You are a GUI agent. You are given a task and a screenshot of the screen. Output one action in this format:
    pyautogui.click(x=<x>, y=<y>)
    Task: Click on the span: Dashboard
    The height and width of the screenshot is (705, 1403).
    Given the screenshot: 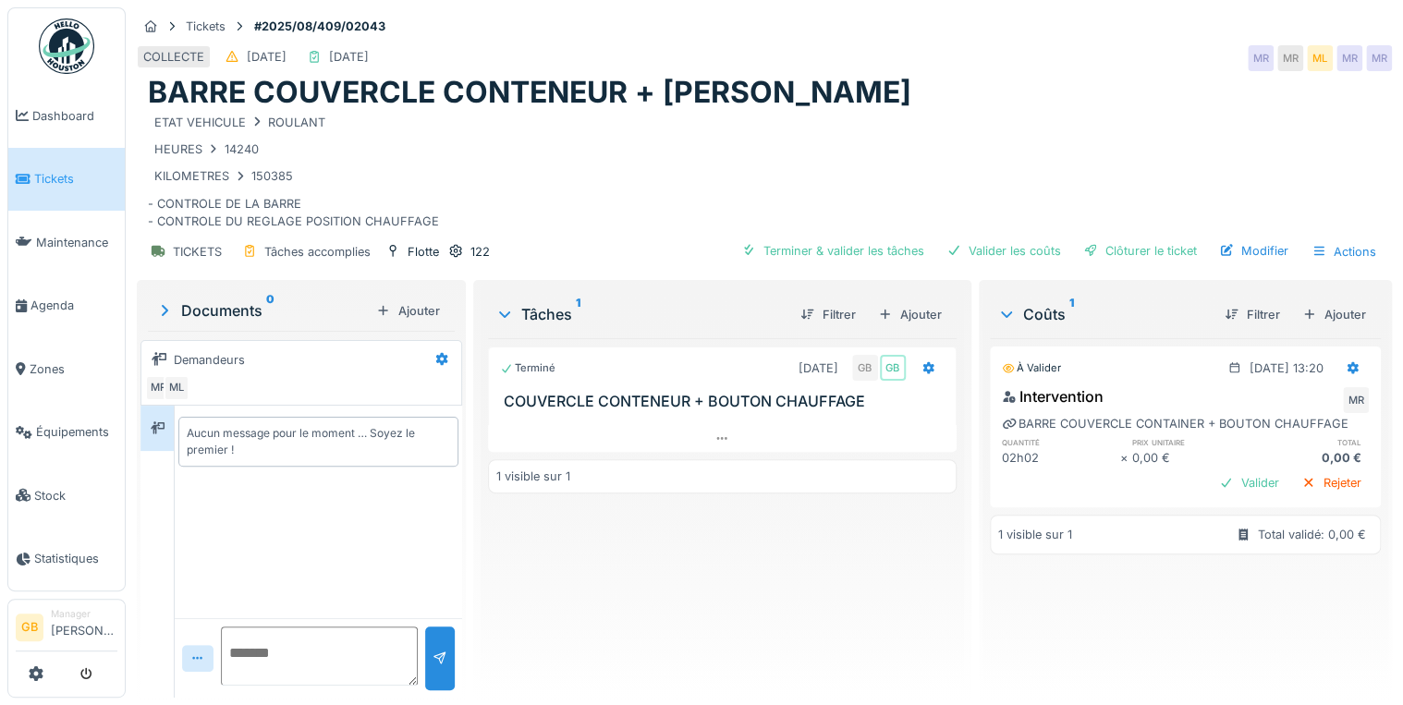 What is the action you would take?
    pyautogui.click(x=75, y=116)
    